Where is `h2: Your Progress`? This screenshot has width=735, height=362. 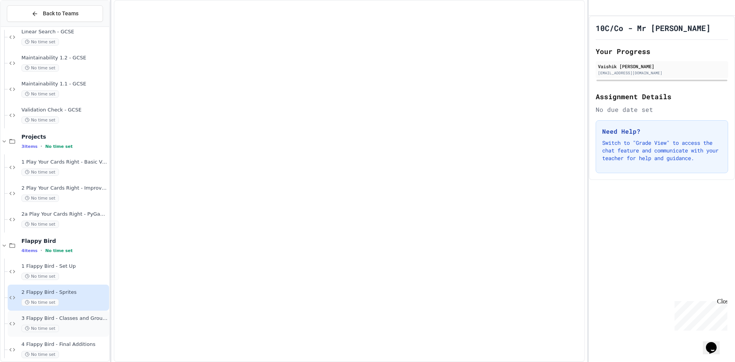 h2: Your Progress is located at coordinates (662, 51).